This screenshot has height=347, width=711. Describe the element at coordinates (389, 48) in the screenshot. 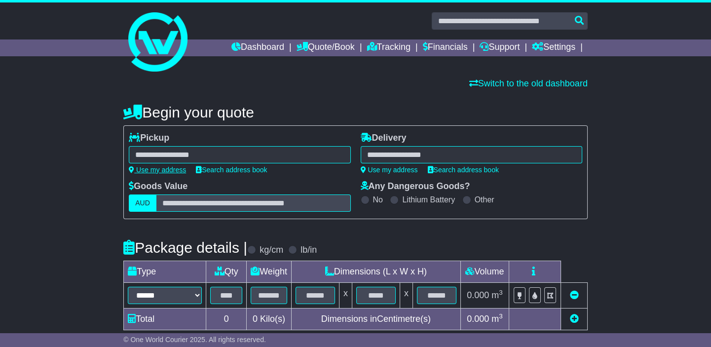

I see `a: Tracking` at that location.